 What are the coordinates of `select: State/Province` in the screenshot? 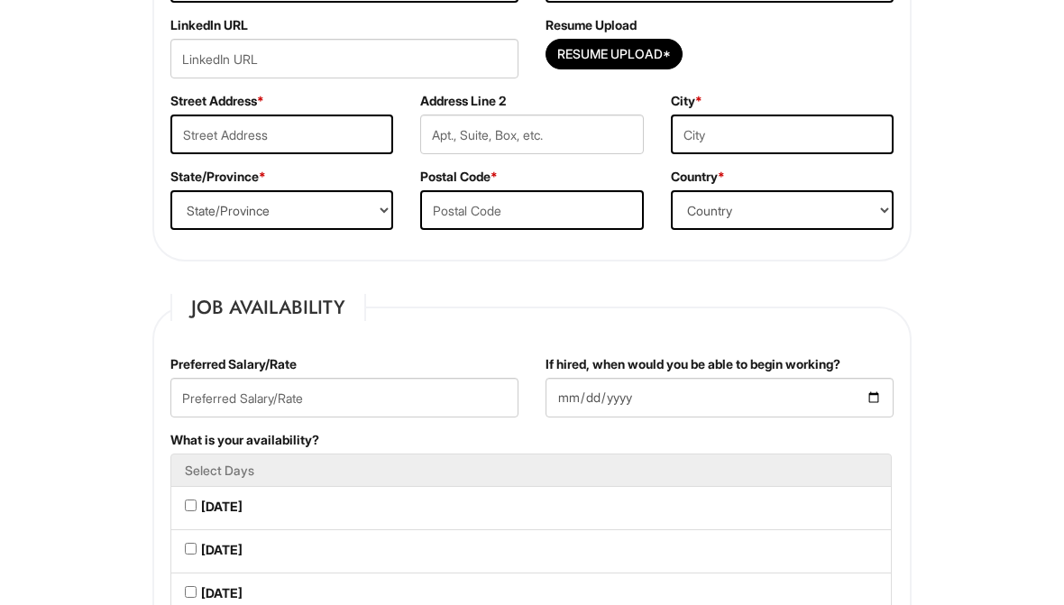 It's located at (281, 210).